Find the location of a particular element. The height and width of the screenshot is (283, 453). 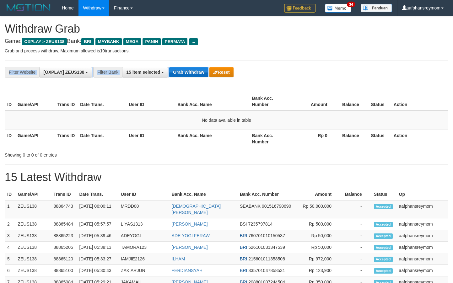

span: 34 is located at coordinates (351, 4).